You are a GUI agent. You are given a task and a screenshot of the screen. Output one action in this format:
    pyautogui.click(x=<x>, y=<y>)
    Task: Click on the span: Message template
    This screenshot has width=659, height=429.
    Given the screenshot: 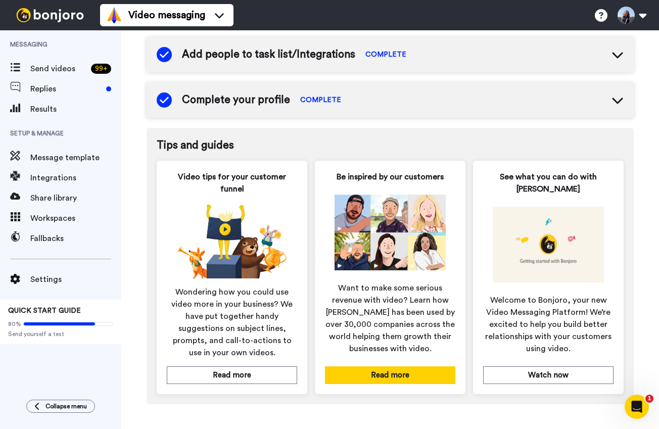 What is the action you would take?
    pyautogui.click(x=76, y=158)
    